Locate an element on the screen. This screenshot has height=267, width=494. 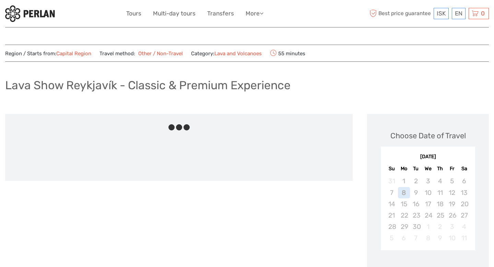
div: Choose Date of Travel is located at coordinates (428, 135).